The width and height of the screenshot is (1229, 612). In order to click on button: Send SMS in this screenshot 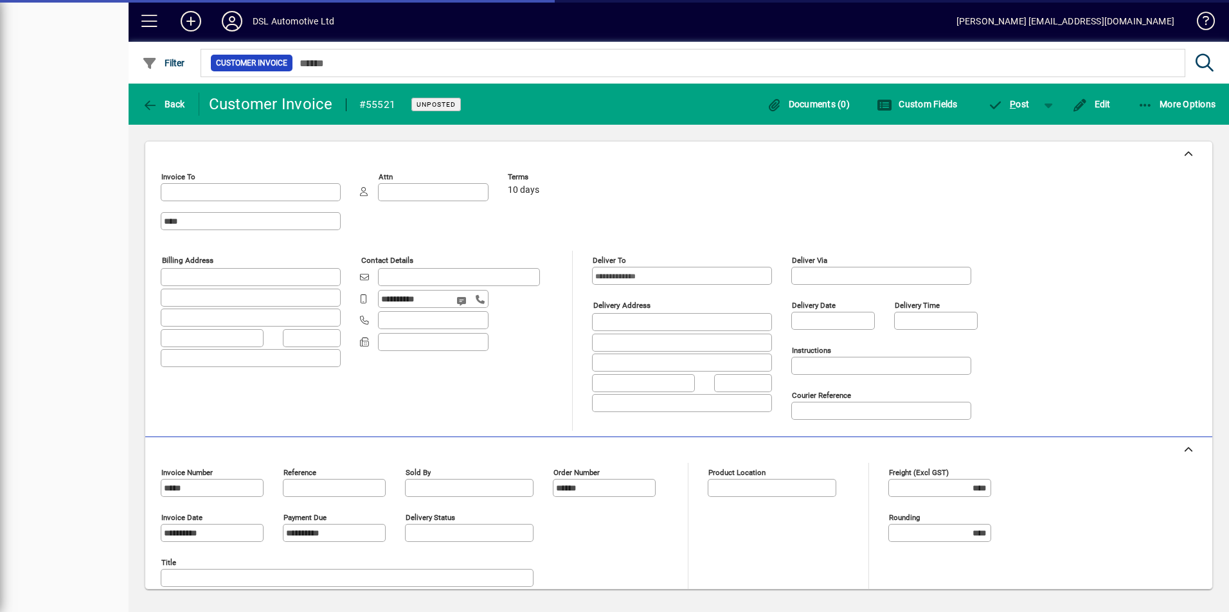, I will do `click(463, 301)`.